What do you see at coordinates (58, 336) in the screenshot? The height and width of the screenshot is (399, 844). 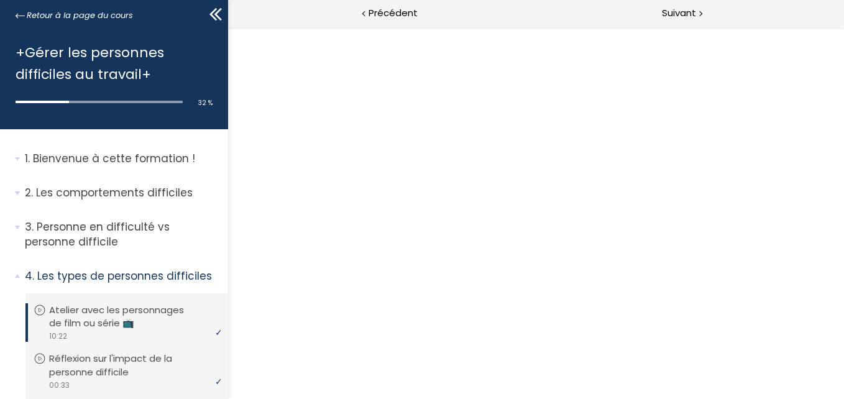 I see `span: 10:22` at bounding box center [58, 336].